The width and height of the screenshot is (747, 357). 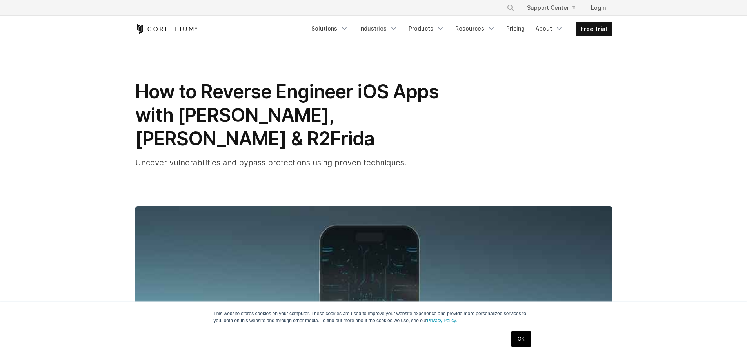 What do you see at coordinates (515, 29) in the screenshot?
I see `a: Pricing` at bounding box center [515, 29].